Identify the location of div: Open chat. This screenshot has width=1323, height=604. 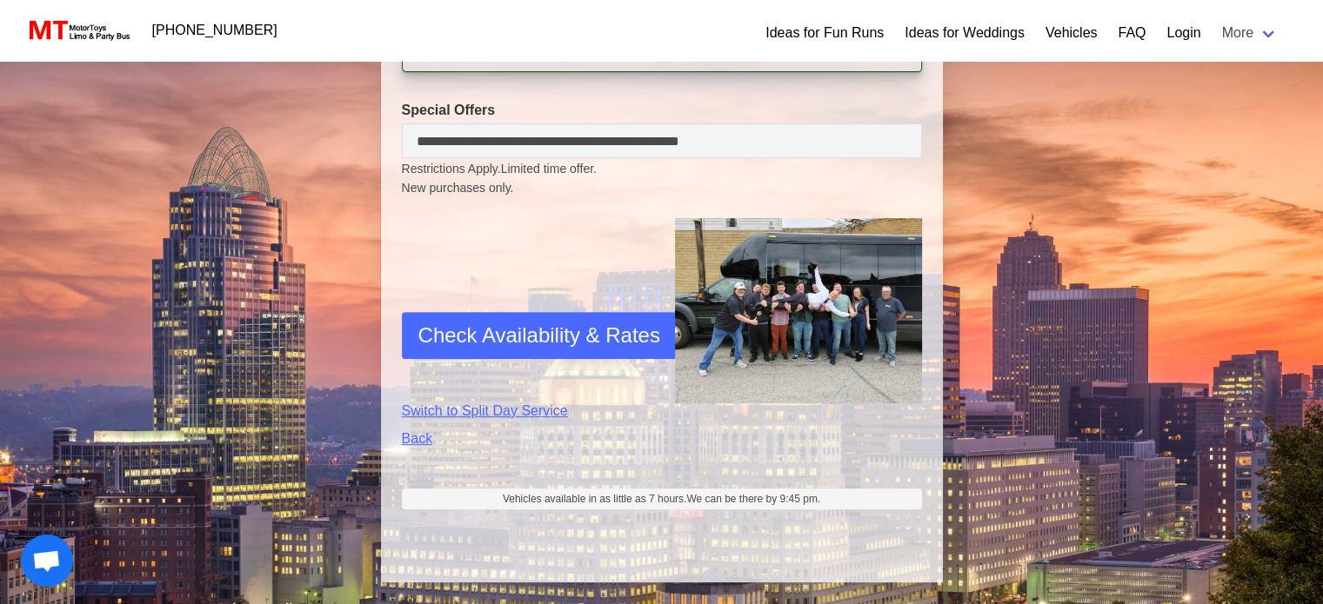
(47, 561).